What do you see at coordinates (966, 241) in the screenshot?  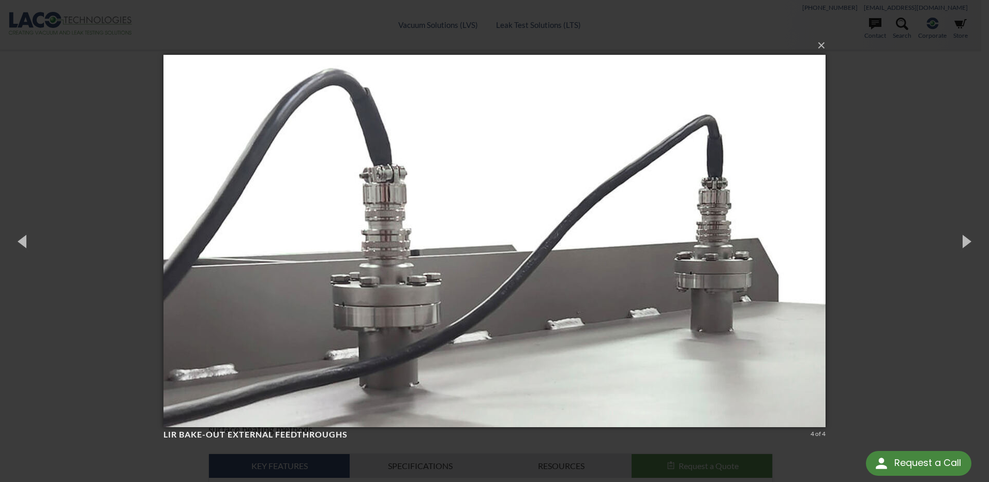 I see `button: Next (Right arrow key)` at bounding box center [966, 241].